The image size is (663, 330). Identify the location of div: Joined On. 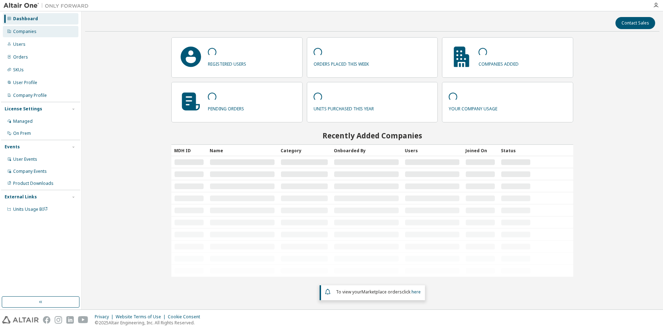
(480, 150).